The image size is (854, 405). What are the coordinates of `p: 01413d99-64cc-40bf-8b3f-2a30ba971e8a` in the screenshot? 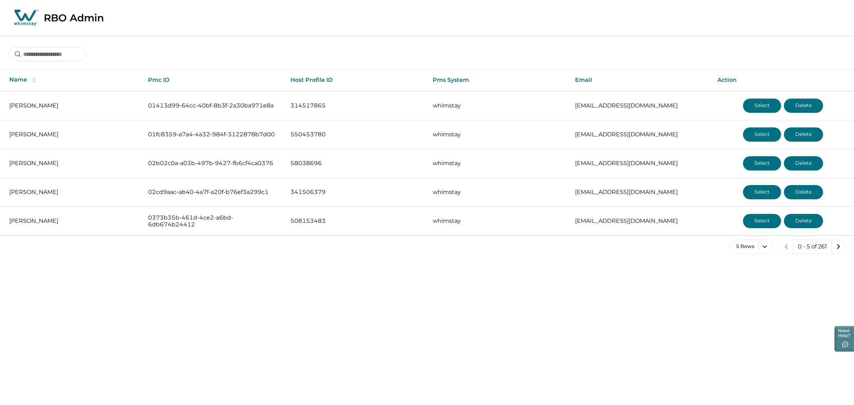 It's located at (214, 106).